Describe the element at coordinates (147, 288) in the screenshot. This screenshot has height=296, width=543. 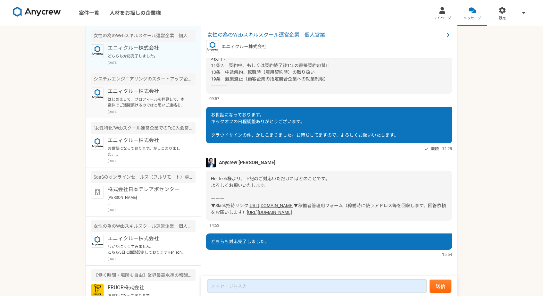
I see `p: FRUOR株式会社` at that location.